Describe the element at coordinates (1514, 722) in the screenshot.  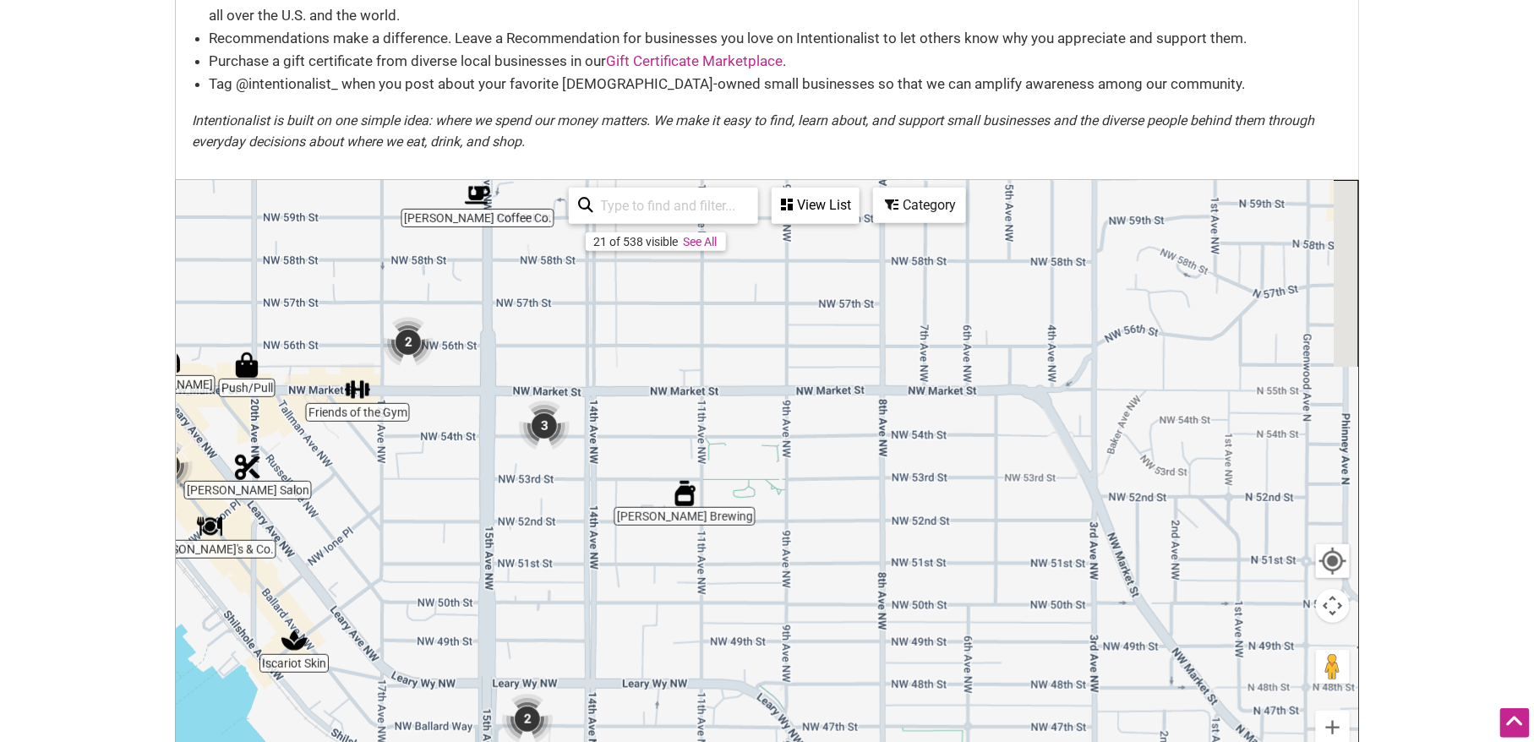
I see `div: Scroll Back to Top` at that location.